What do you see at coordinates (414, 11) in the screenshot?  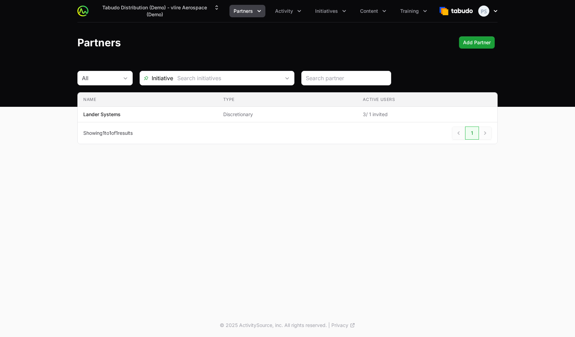 I see `div: Training menu` at bounding box center [414, 11].